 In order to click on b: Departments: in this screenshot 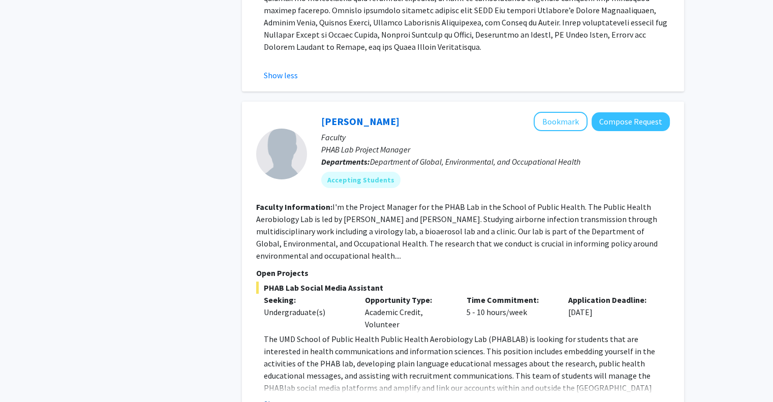, I will do `click(345, 162)`.